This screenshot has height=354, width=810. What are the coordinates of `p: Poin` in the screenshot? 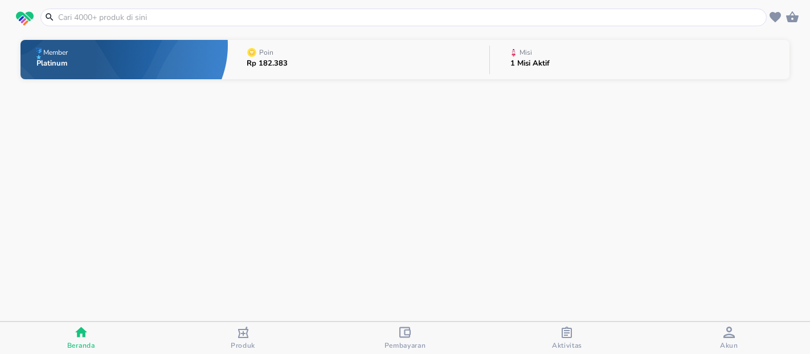 It's located at (266, 52).